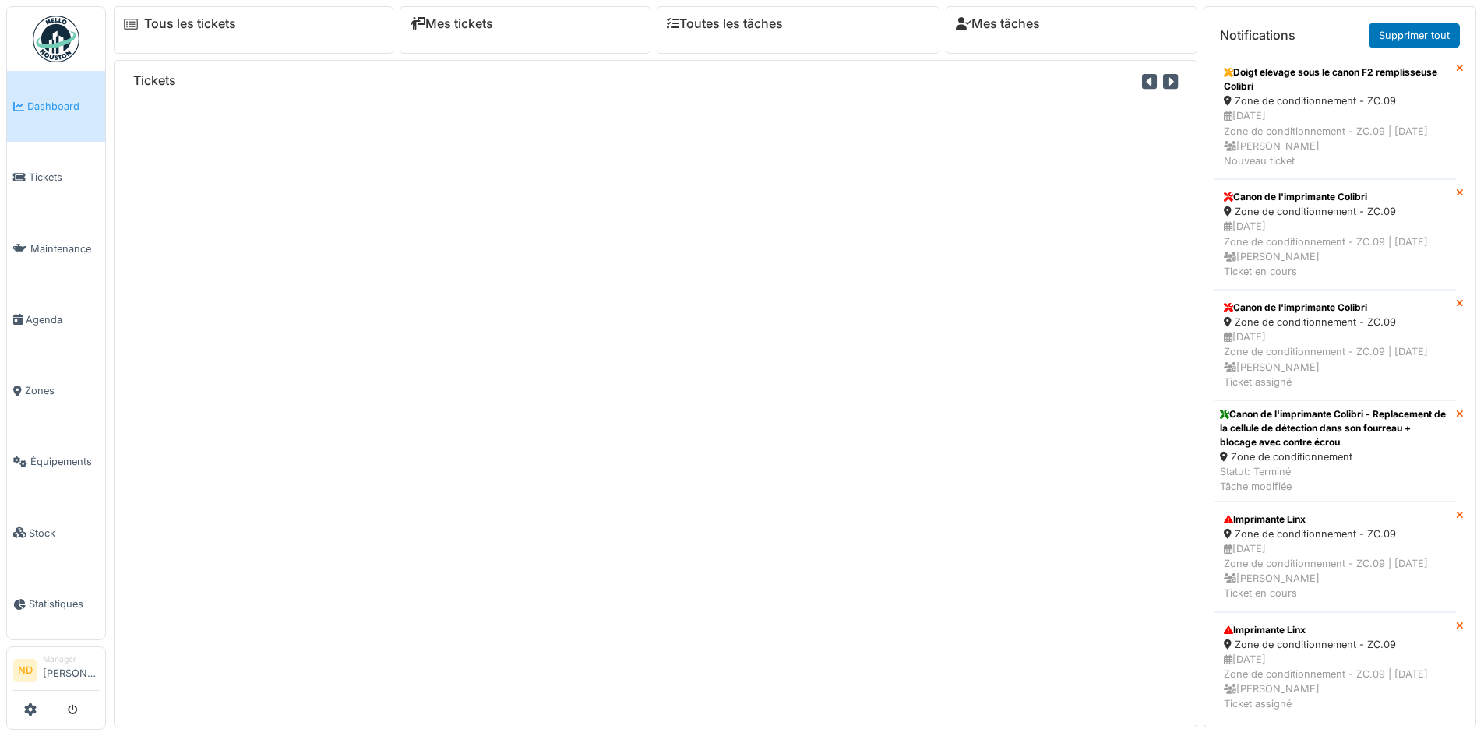 This screenshot has height=736, width=1484. I want to click on a: Dashboard, so click(56, 106).